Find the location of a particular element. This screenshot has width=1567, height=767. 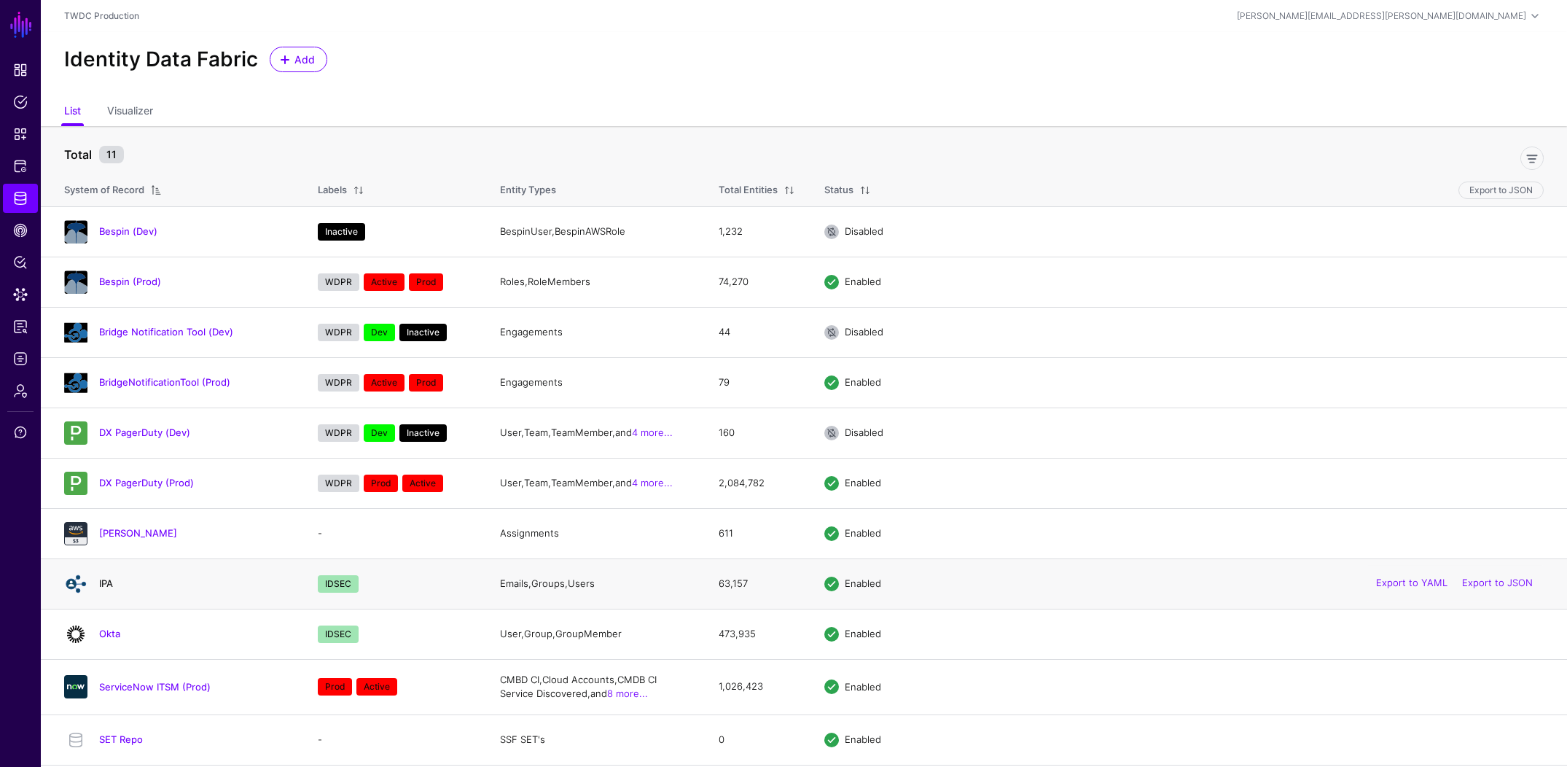

a: Export to JSON is located at coordinates (1497, 583).